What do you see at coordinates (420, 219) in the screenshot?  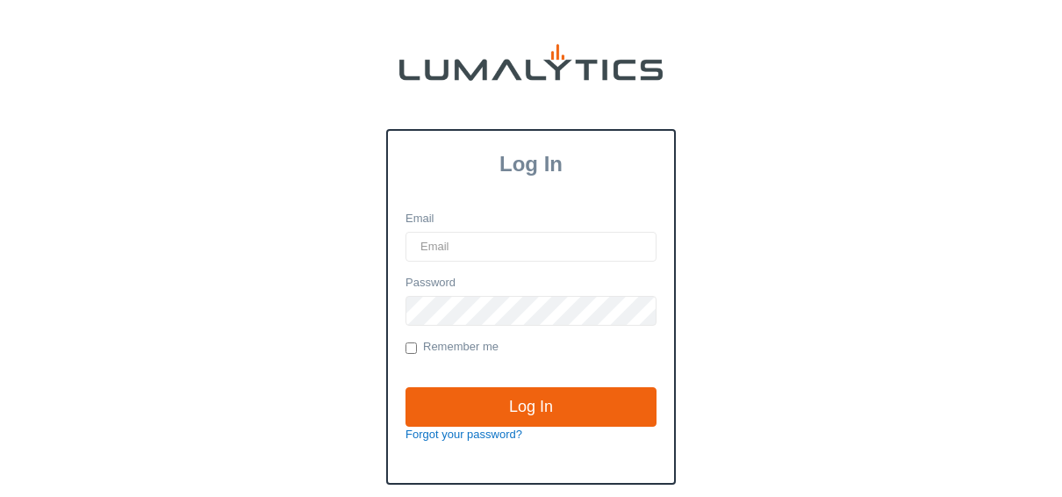 I see `label: Email` at bounding box center [420, 219].